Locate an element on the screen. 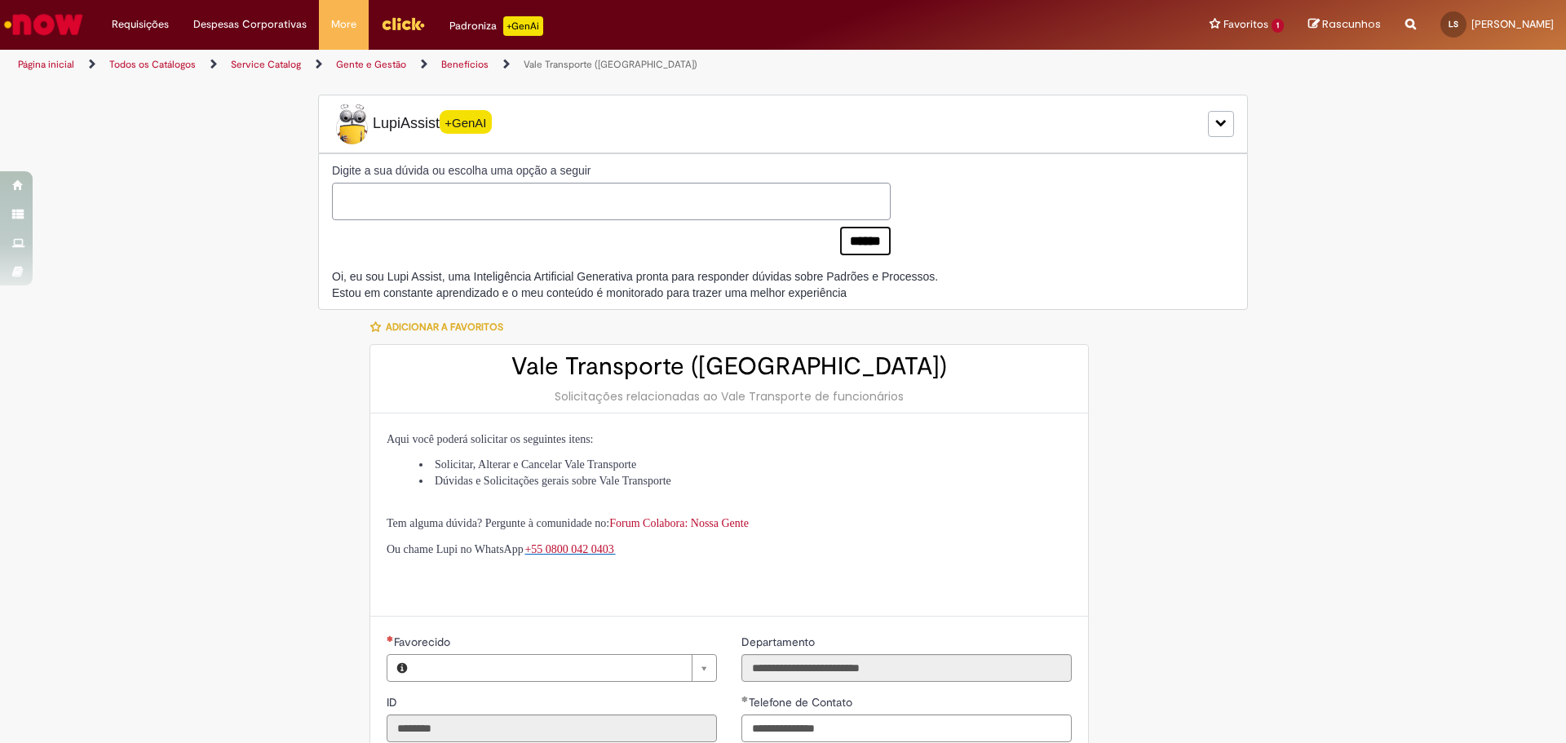 This screenshot has width=1566, height=743. img: Lupi is located at coordinates (352, 124).